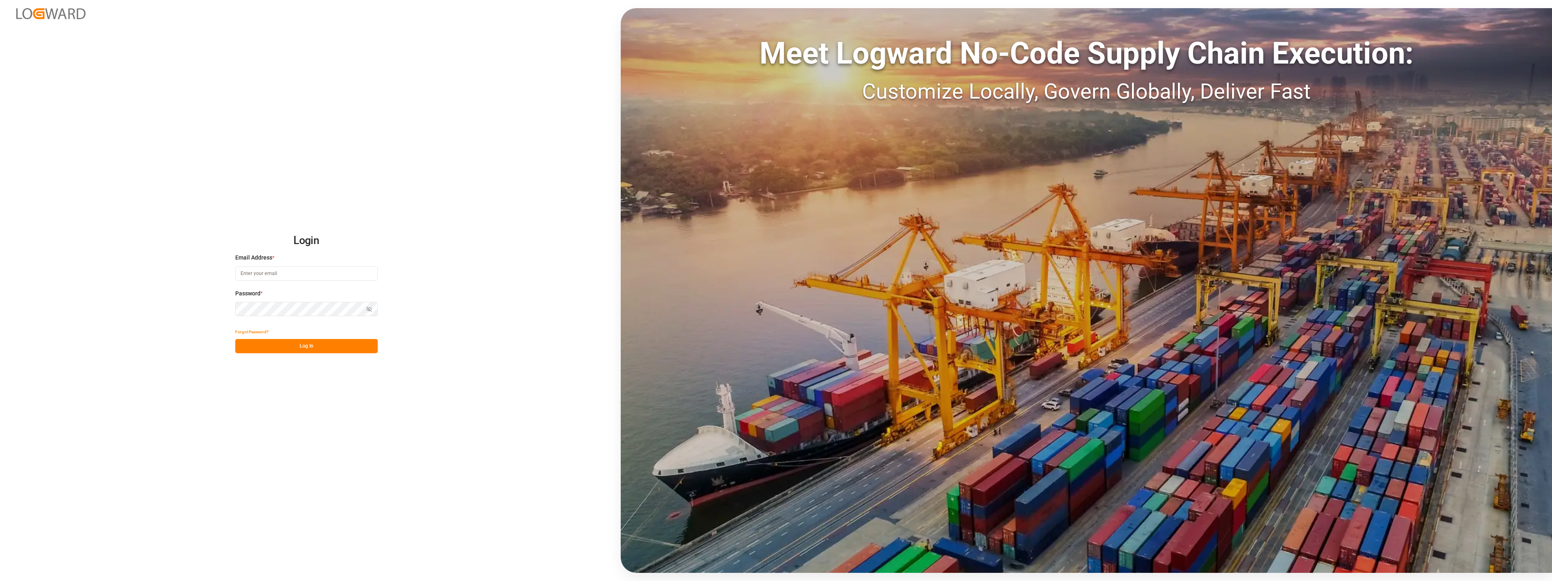  I want to click on button: Forgot Password?, so click(252, 331).